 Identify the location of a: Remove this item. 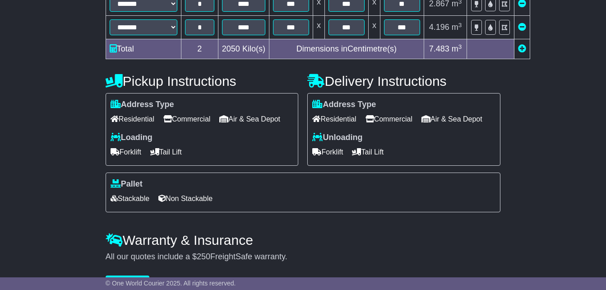
(522, 27).